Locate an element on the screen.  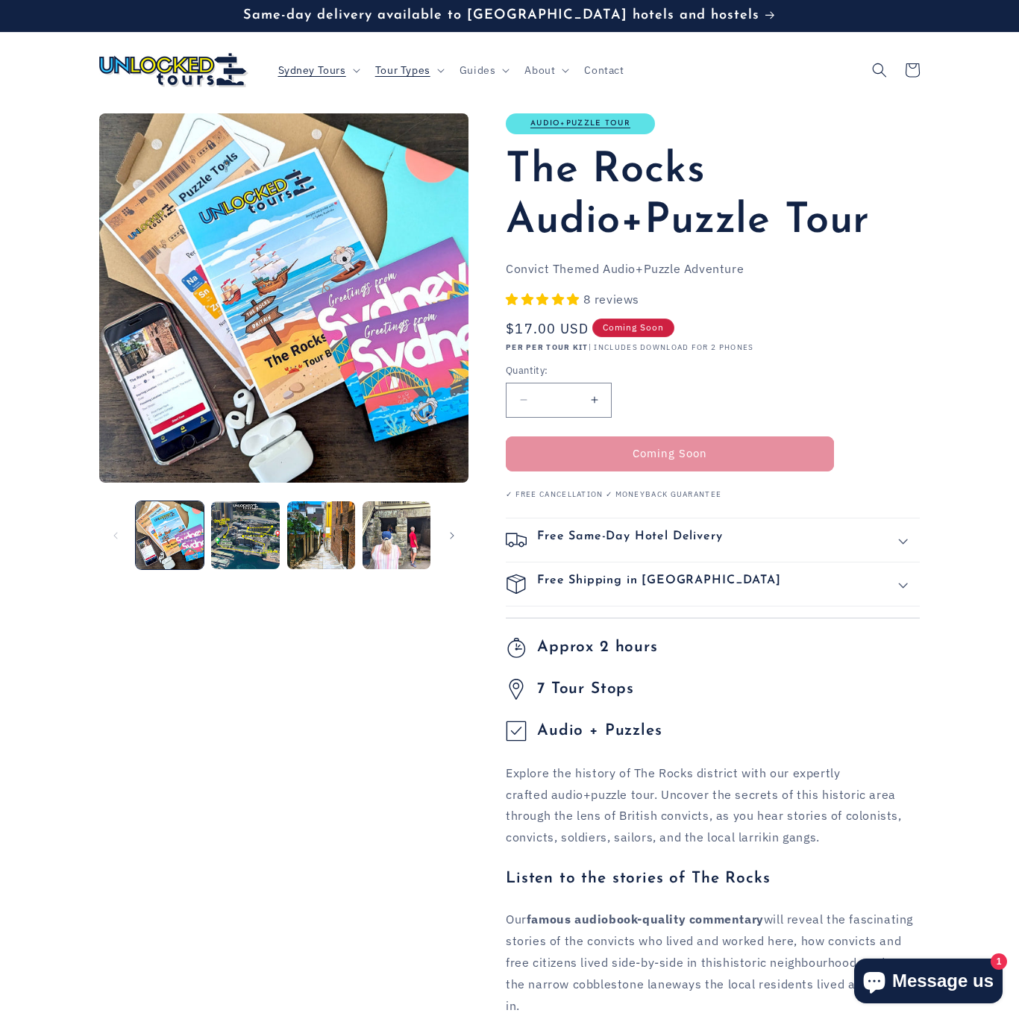
summary: Guides is located at coordinates (484, 70).